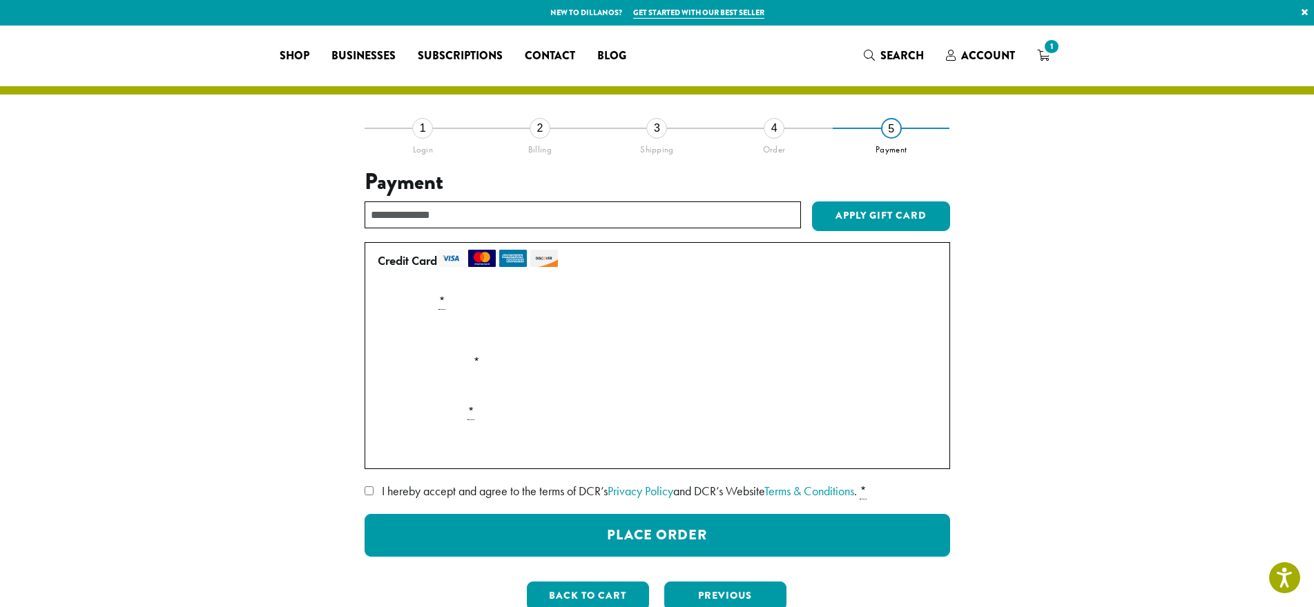  What do you see at coordinates (540, 128) in the screenshot?
I see `div: 2` at bounding box center [540, 128].